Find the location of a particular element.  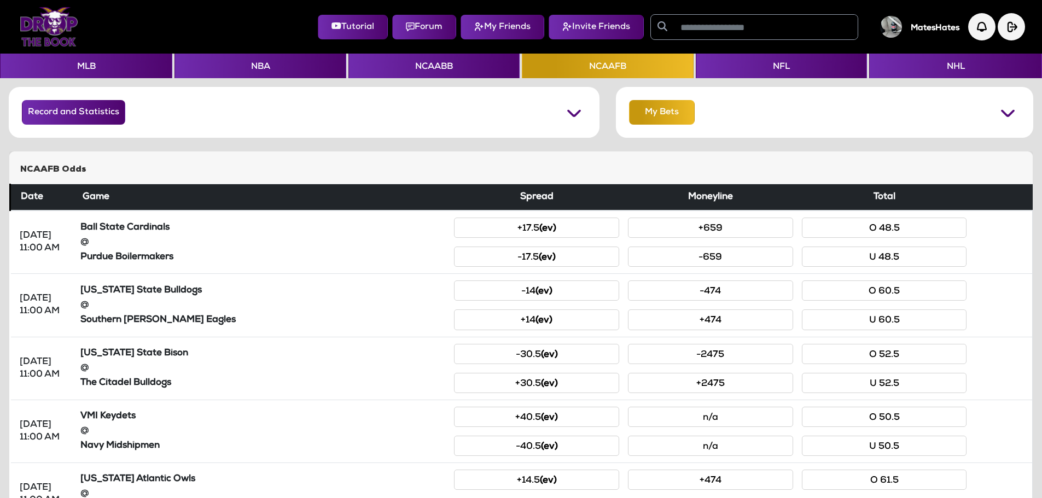

button: +40.5(ev) is located at coordinates (536, 417).